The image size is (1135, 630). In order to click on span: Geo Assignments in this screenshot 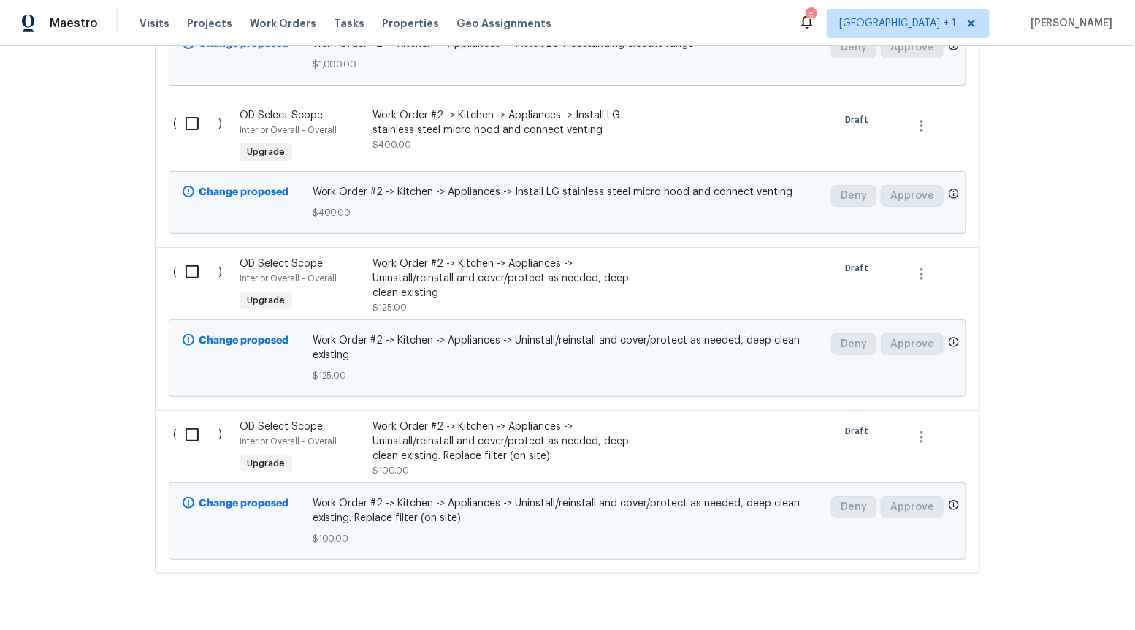, I will do `click(504, 23)`.